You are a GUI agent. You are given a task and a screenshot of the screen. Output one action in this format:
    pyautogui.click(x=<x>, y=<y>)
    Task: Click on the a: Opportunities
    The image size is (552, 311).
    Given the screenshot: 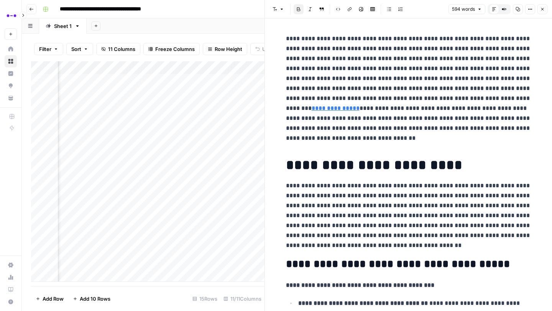 What is the action you would take?
    pyautogui.click(x=11, y=86)
    